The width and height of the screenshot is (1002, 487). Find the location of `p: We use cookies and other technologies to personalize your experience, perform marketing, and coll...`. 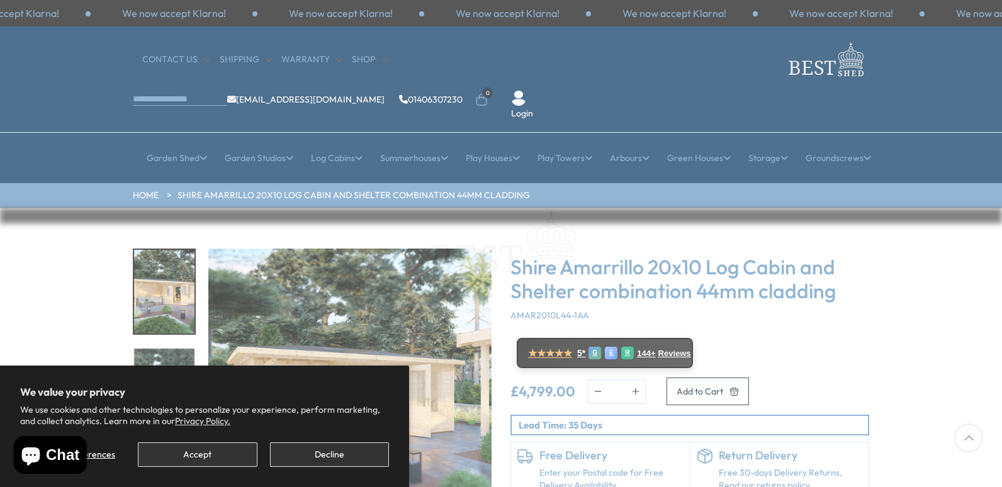

p: We use cookies and other technologies to personalize your experience, perform marketing, and coll... is located at coordinates (205, 415).